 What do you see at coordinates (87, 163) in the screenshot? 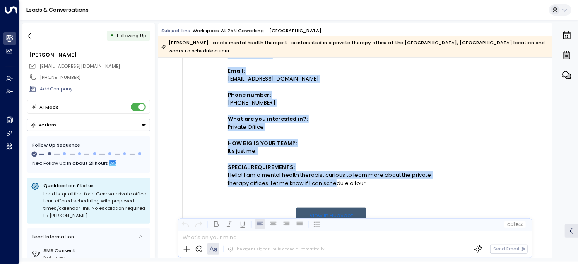
I see `span: In about 21 hours` at bounding box center [87, 163].